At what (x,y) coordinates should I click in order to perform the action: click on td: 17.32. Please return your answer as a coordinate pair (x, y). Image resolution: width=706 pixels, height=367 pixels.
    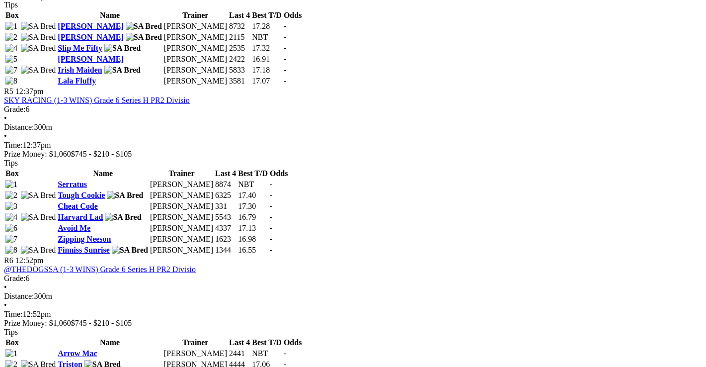
    Looking at the image, I should click on (267, 48).